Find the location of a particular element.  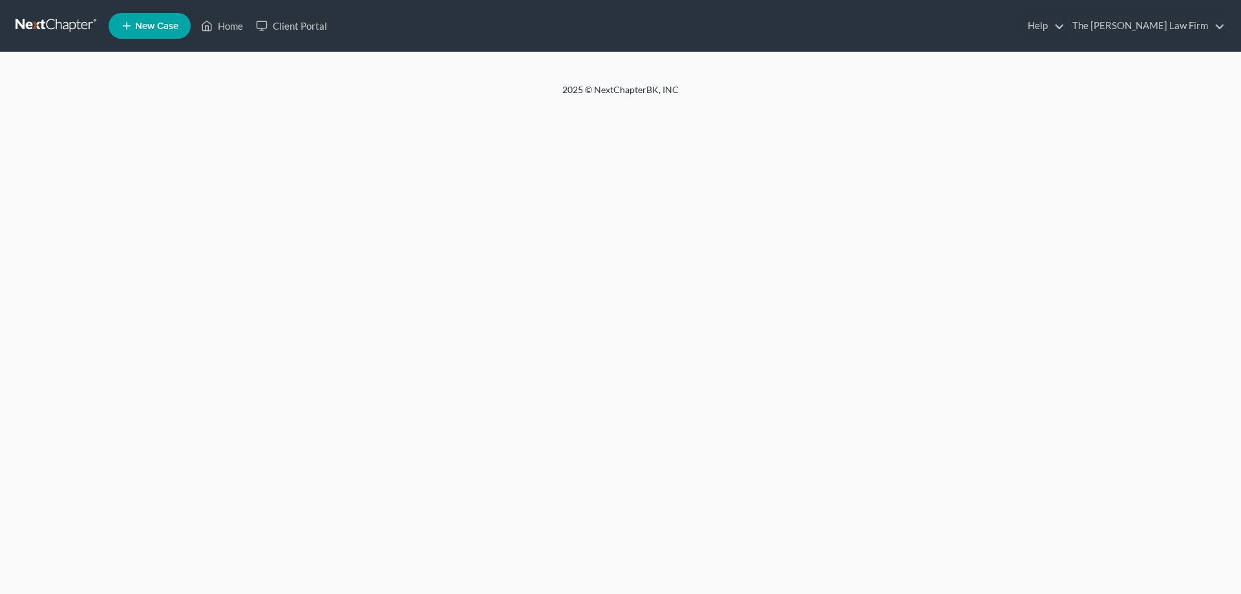

a: Help is located at coordinates (1042, 26).